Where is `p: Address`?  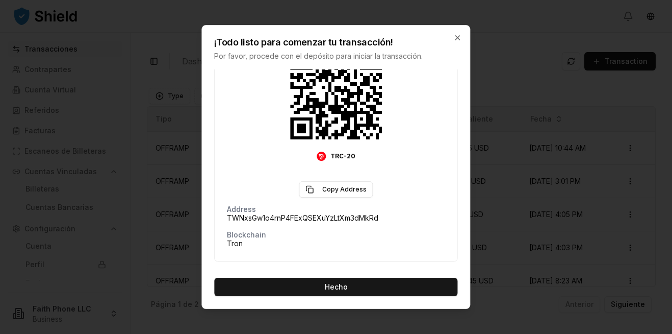 p: Address is located at coordinates (241, 209).